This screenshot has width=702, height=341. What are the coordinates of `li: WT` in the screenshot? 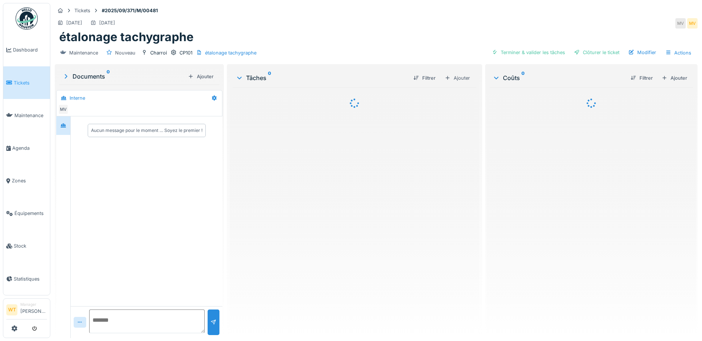 It's located at (12, 309).